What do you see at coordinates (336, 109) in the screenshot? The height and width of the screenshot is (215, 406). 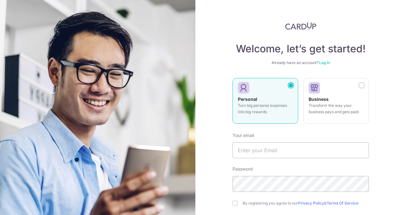 I see `p: Transform the way your business pays and gets paid.` at bounding box center [336, 109].